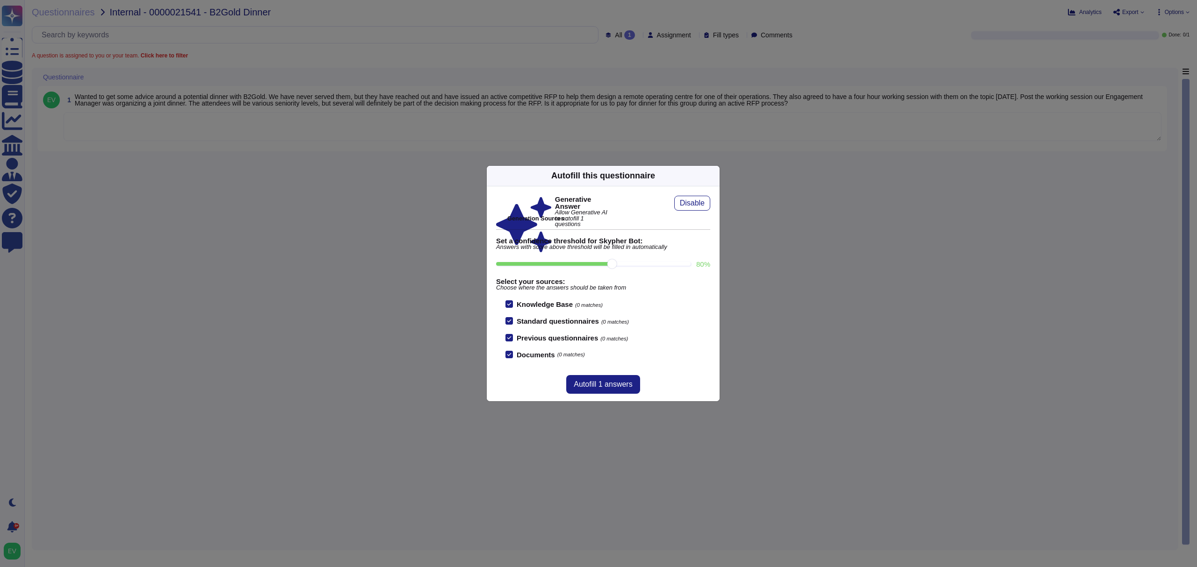 The height and width of the screenshot is (567, 1197). I want to click on span: Answers with score above threshold will be filled in automatically, so click(603, 247).